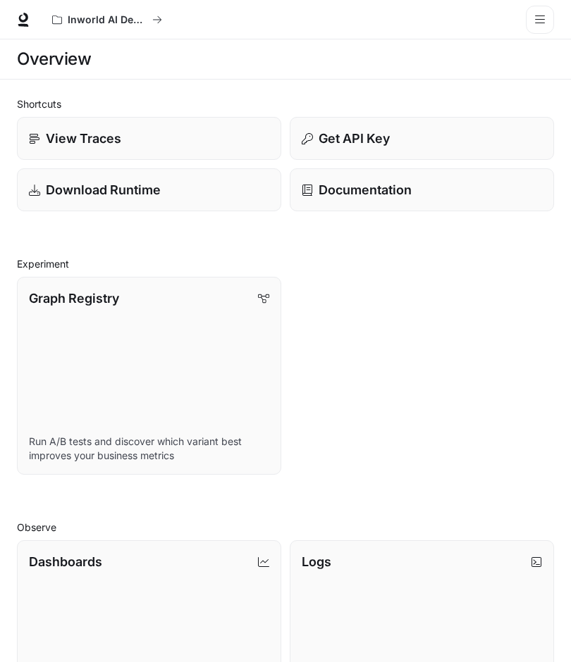  Describe the element at coordinates (107, 20) in the screenshot. I see `button: All workspaces` at that location.